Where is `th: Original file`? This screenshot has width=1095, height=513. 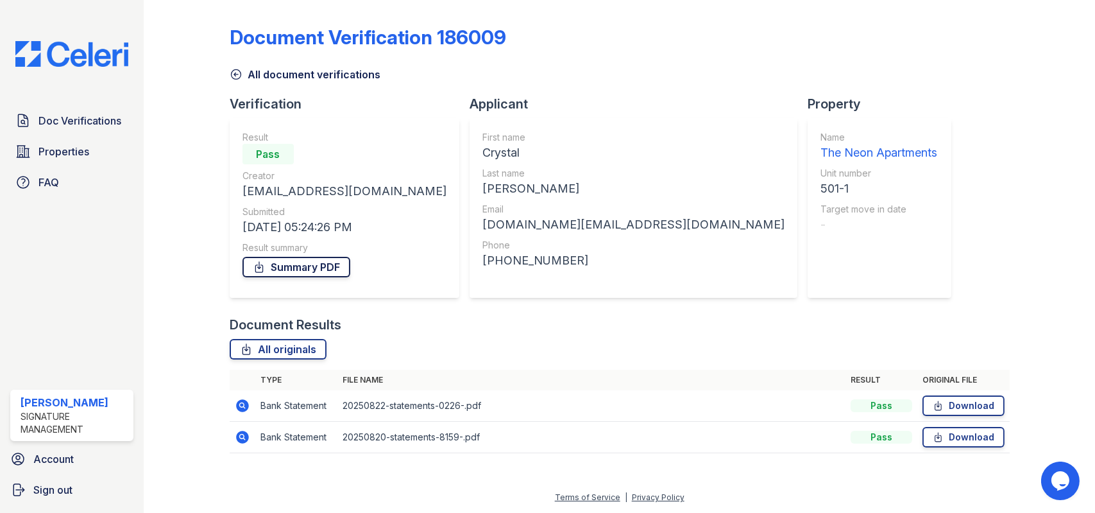 th: Original file is located at coordinates (964, 380).